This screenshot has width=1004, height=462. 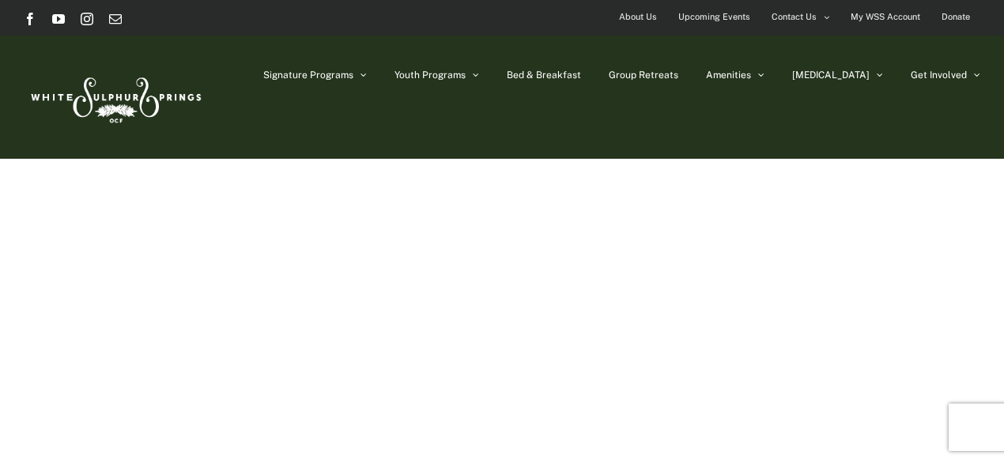 What do you see at coordinates (794, 17) in the screenshot?
I see `span: Contact Us` at bounding box center [794, 17].